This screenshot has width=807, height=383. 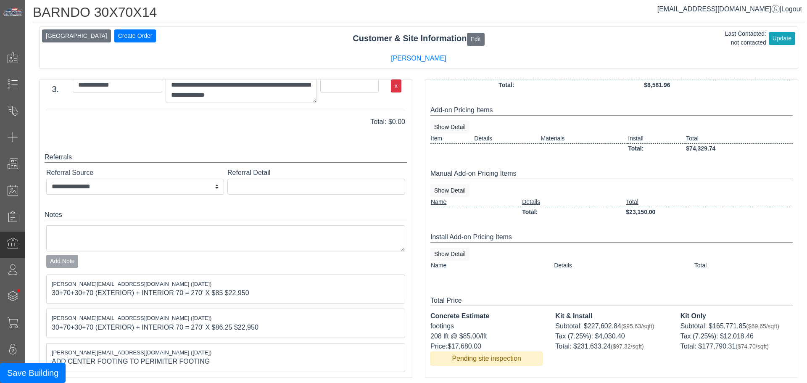 What do you see at coordinates (419, 13) in the screenshot?
I see `h1: BARNDO 30X70X14` at bounding box center [419, 13].